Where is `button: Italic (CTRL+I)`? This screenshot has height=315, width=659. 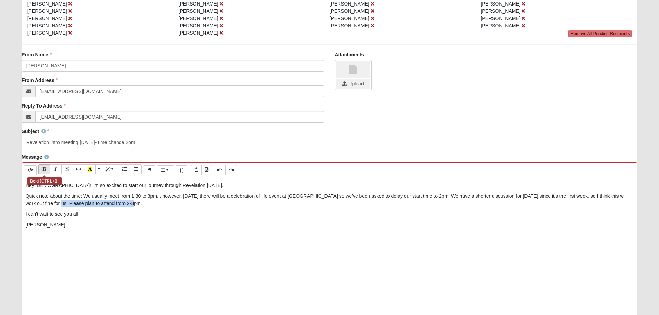 button: Italic (CTRL+I) is located at coordinates (56, 169).